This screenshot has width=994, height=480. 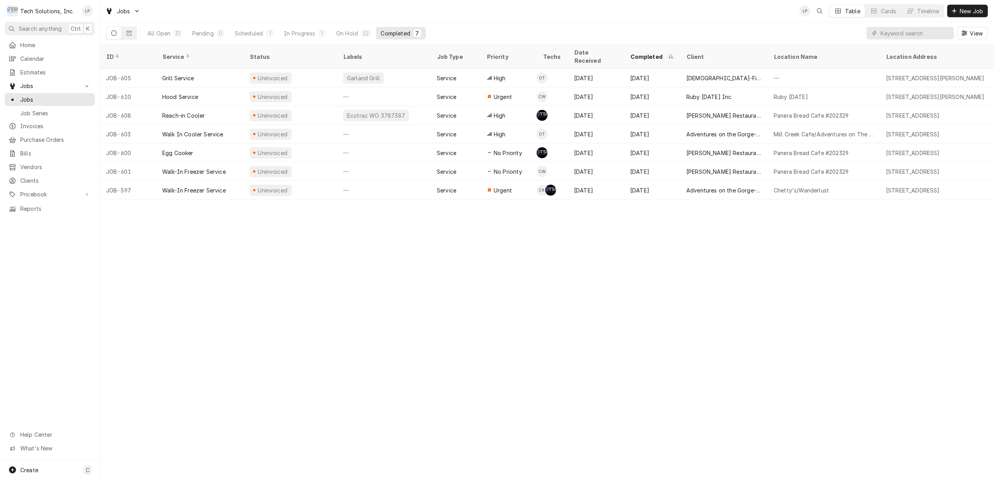 What do you see at coordinates (249, 33) in the screenshot?
I see `div: Scheduled` at bounding box center [249, 33].